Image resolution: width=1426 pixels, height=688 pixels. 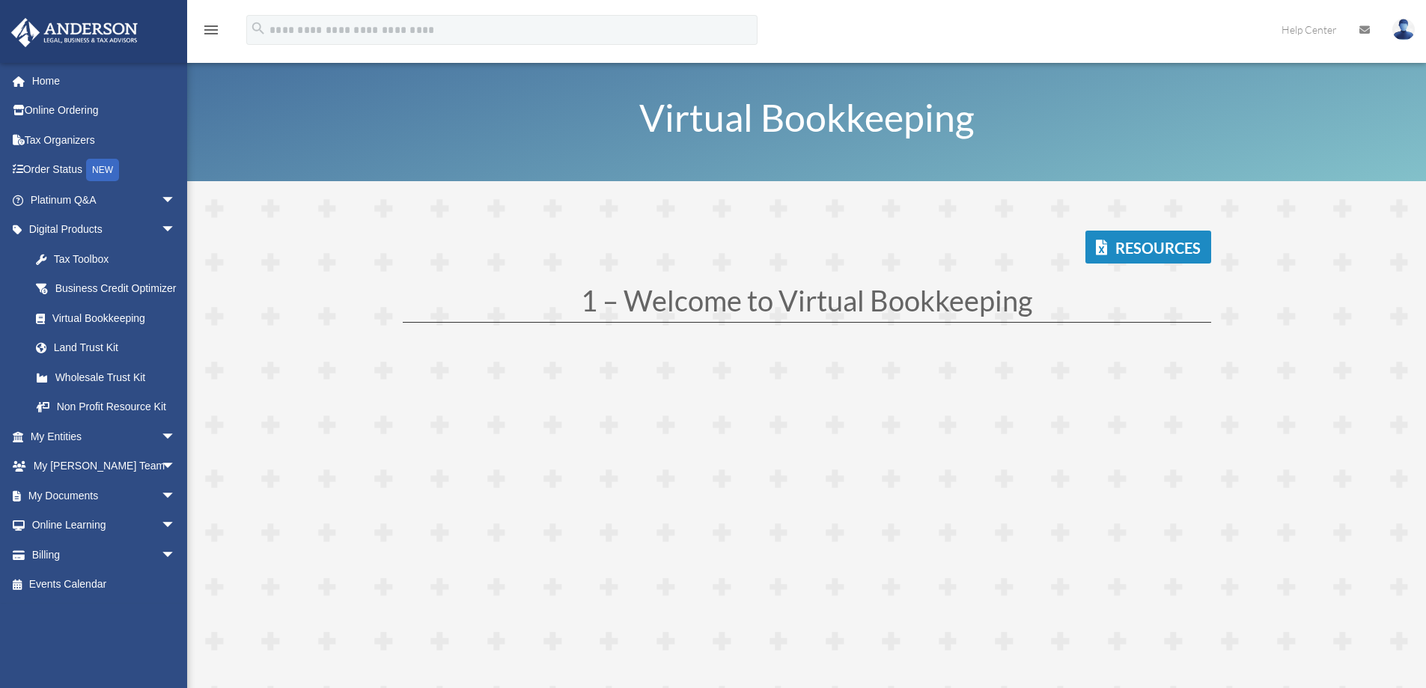 I want to click on div: Business Credit Optimizer, so click(x=116, y=288).